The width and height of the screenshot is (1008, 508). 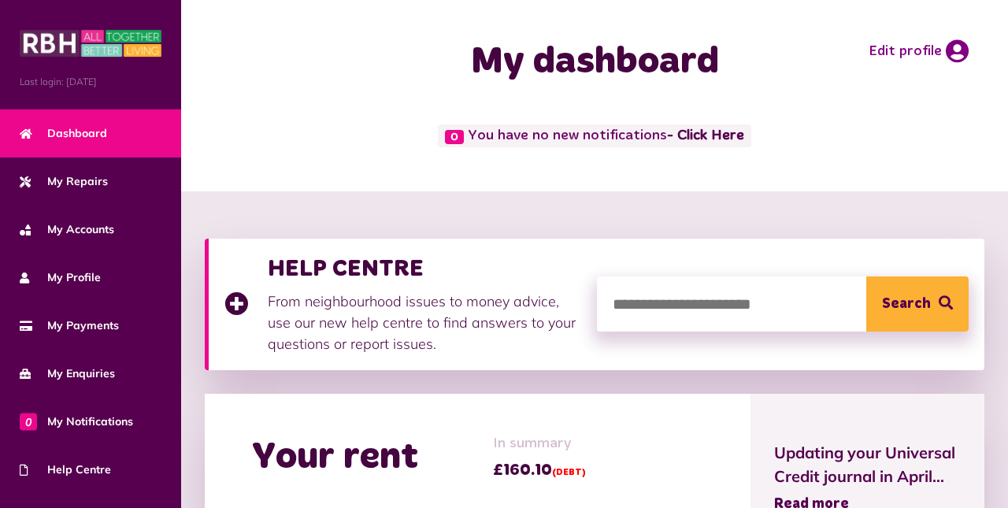 I want to click on a: Edit profile, so click(x=918, y=51).